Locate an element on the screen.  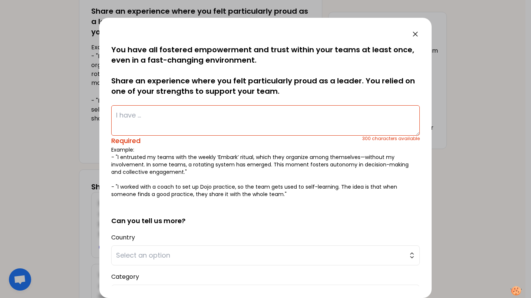
button: Select an option is located at coordinates (265, 255).